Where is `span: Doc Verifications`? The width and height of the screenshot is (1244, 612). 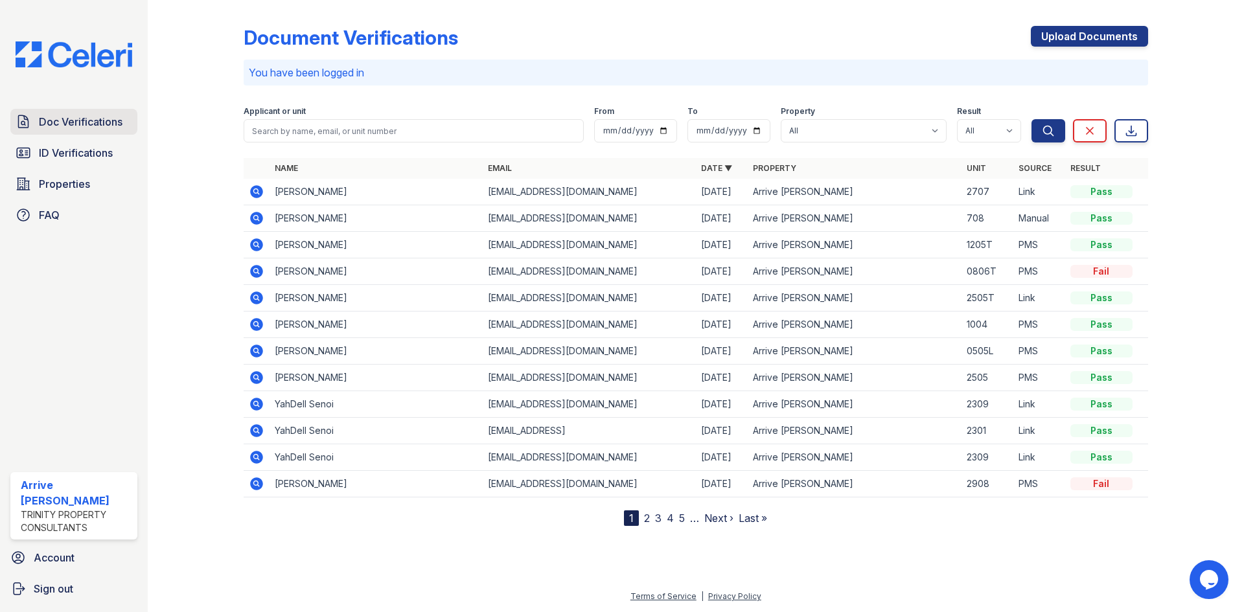
span: Doc Verifications is located at coordinates (80, 122).